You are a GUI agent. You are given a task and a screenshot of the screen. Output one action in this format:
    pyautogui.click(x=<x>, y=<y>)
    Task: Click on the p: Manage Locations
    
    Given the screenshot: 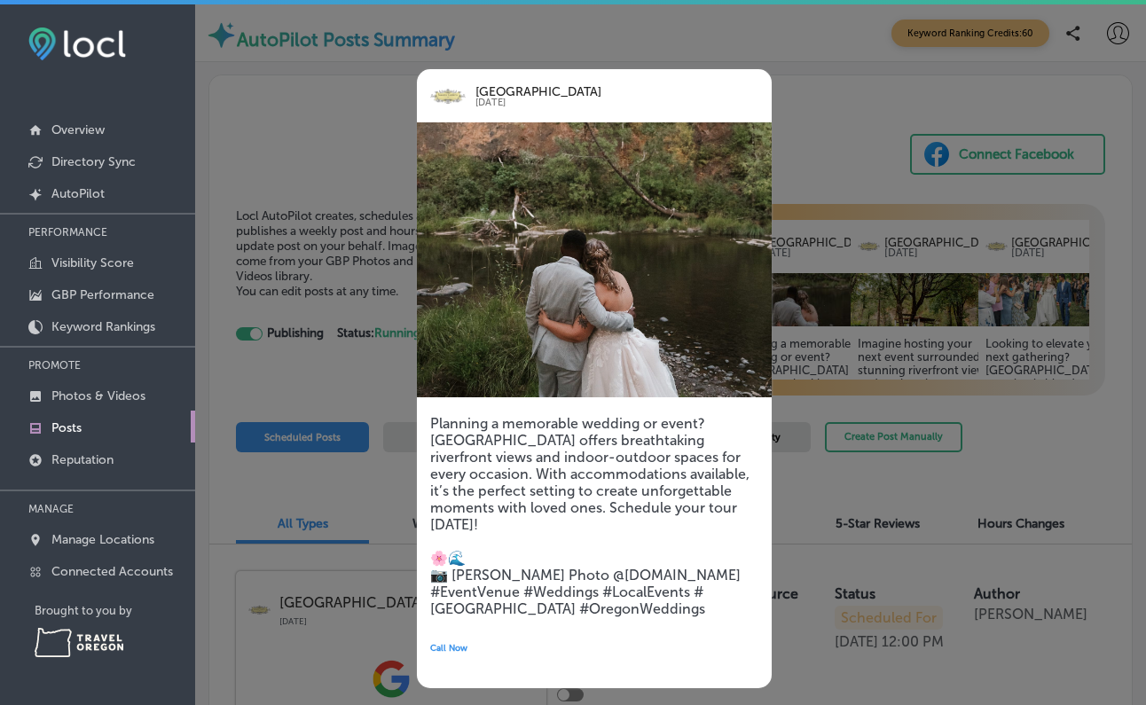 What is the action you would take?
    pyautogui.click(x=103, y=539)
    